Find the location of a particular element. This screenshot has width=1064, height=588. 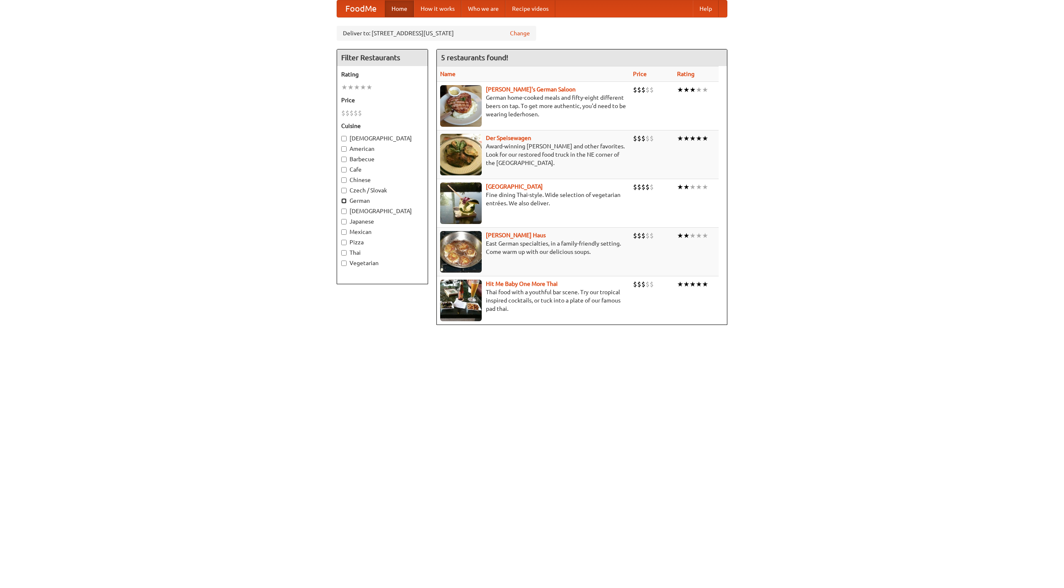

label: Vegetarian is located at coordinates (382, 263).